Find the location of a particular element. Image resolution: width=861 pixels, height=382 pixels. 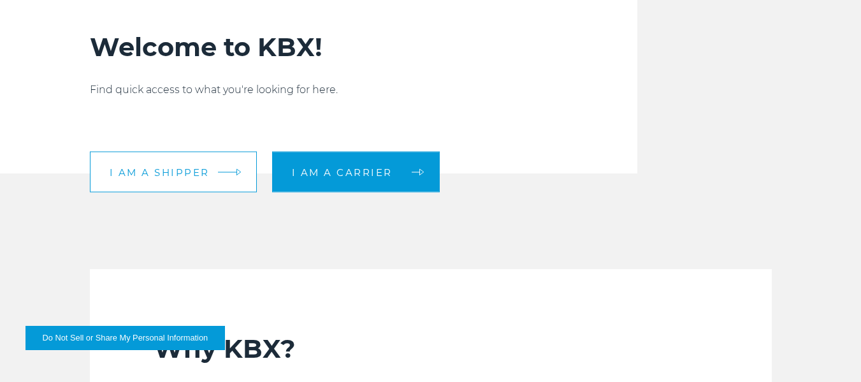

h2: Why KBX? is located at coordinates (431, 349).